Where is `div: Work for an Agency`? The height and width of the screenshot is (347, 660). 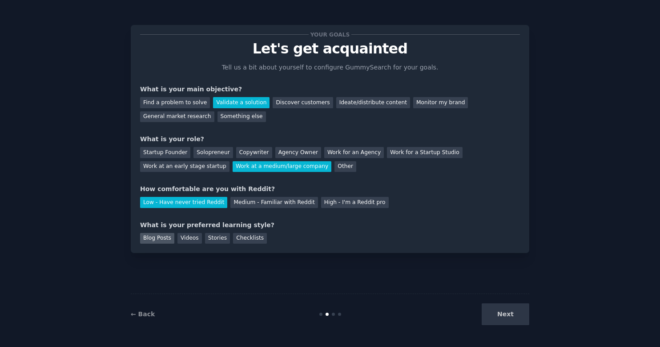 div: Work for an Agency is located at coordinates (354, 152).